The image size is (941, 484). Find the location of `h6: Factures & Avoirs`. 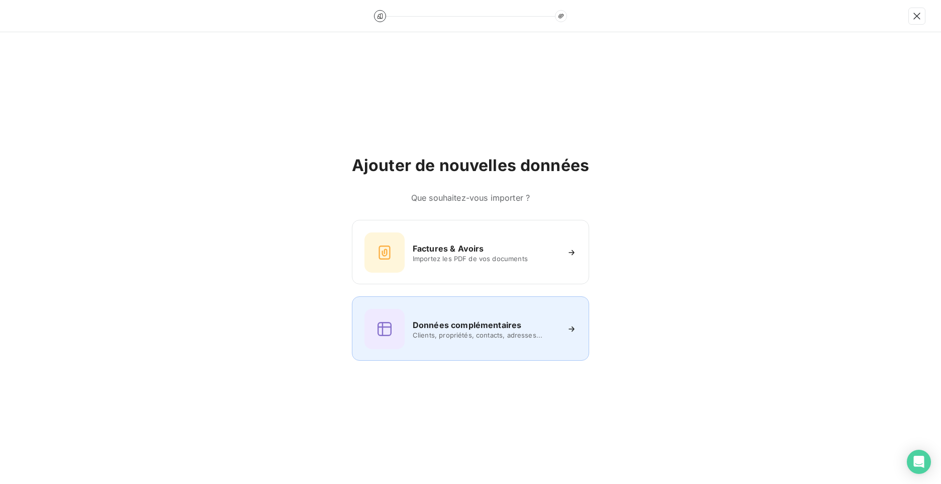

h6: Factures & Avoirs is located at coordinates (449, 248).